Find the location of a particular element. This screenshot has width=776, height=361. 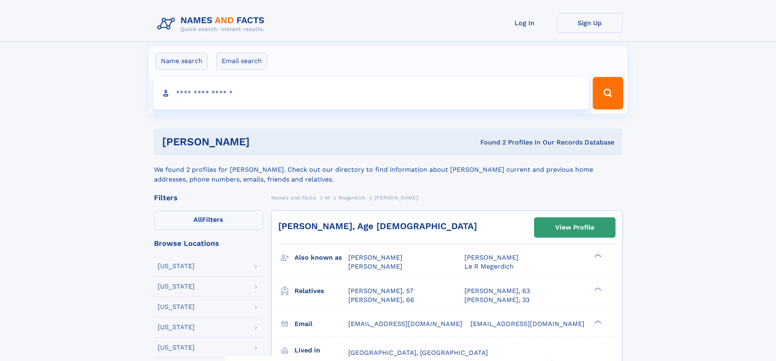

label: Filters is located at coordinates (209, 220).